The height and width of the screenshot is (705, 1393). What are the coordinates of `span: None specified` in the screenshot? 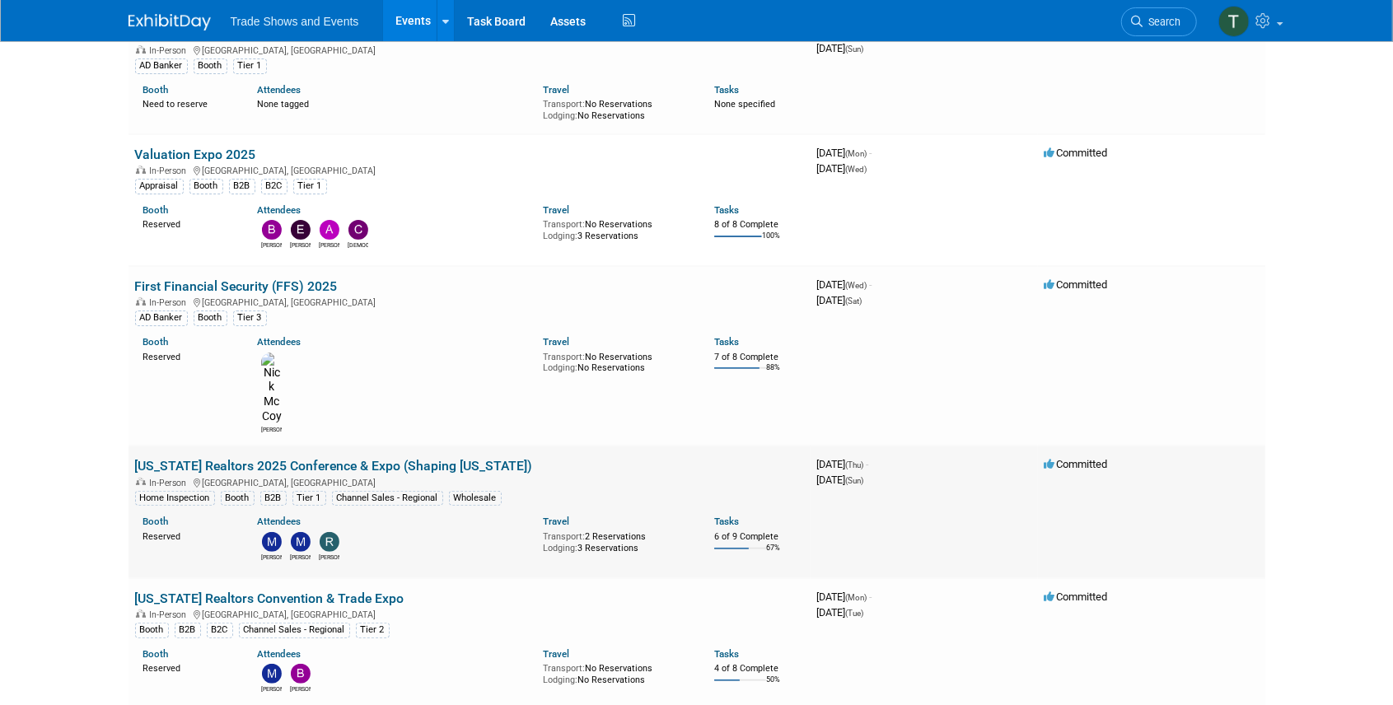 It's located at (745, 104).